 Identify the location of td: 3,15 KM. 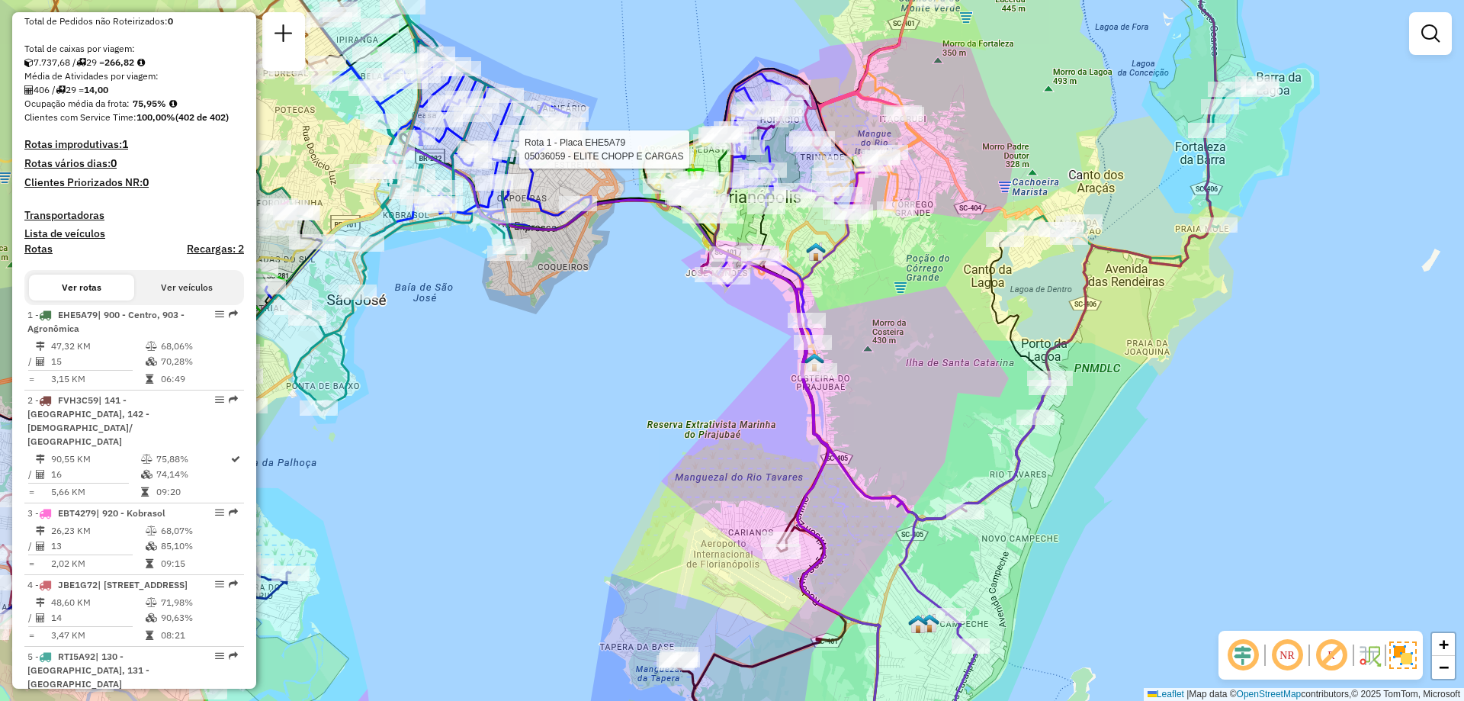
(98, 379).